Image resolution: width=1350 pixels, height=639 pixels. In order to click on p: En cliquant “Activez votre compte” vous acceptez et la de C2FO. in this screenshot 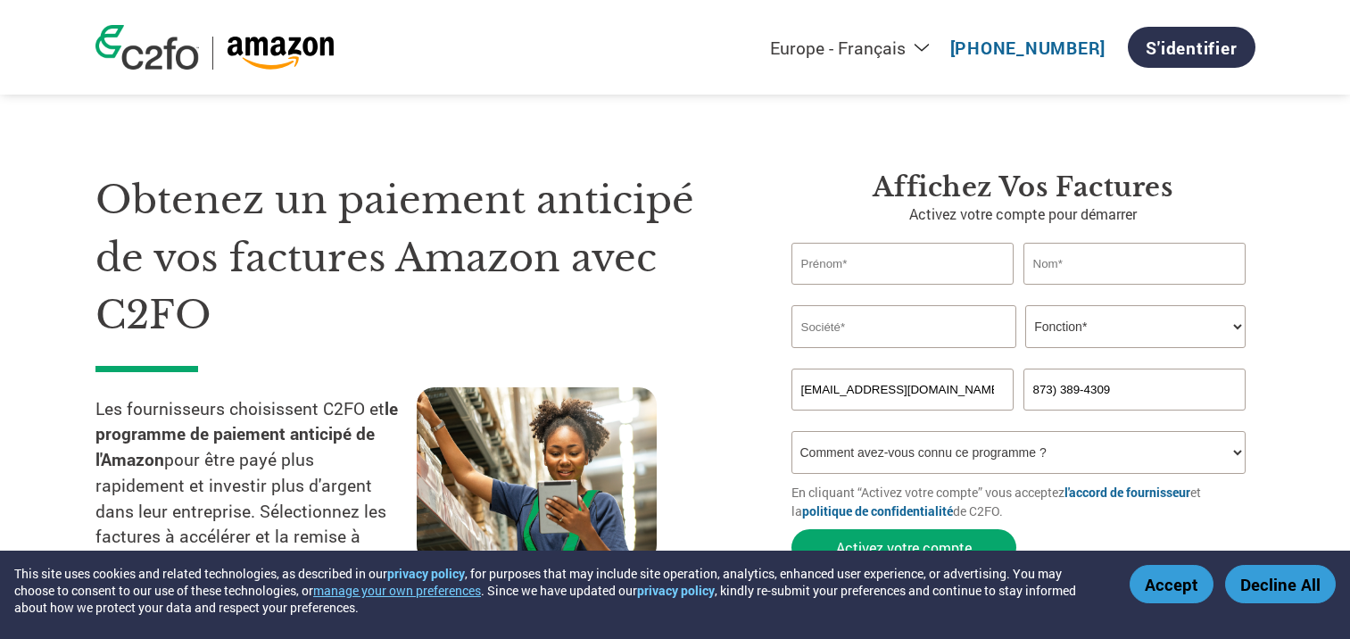, I will do `click(1024, 502)`.